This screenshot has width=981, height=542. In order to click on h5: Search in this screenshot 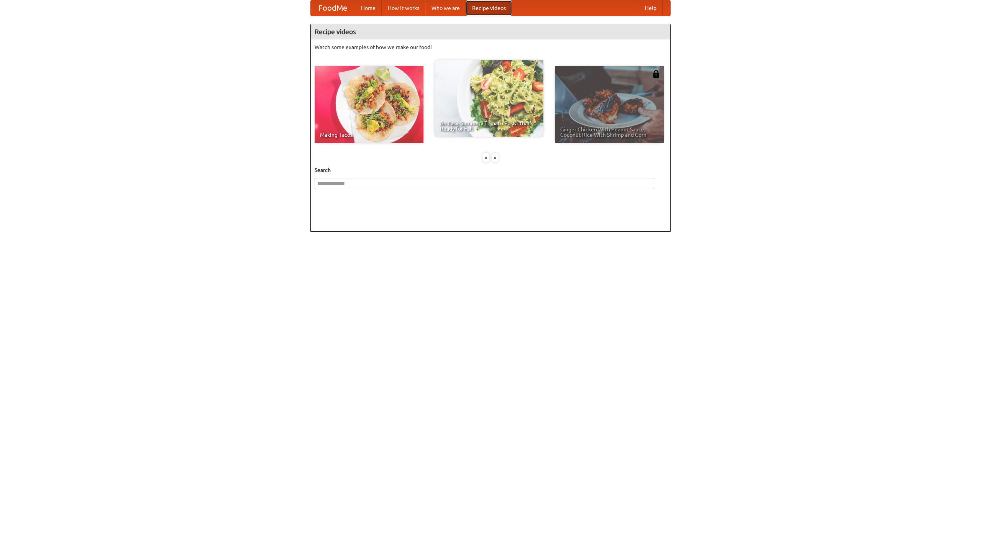, I will do `click(491, 170)`.